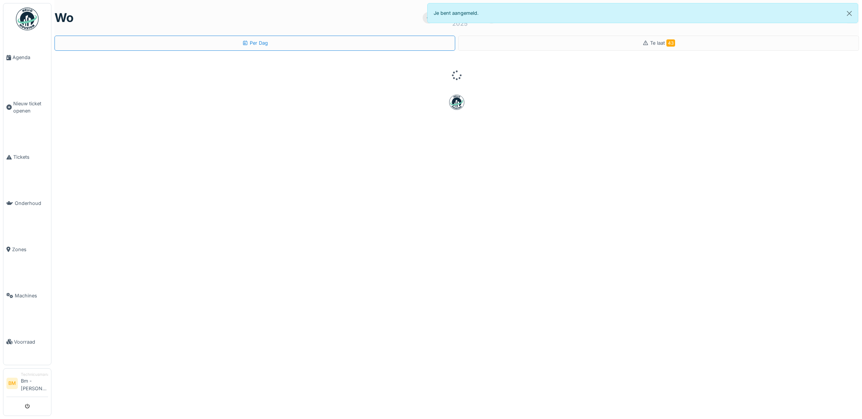 This screenshot has height=419, width=862. Describe the element at coordinates (31, 203) in the screenshot. I see `span: Onderhoud` at that location.